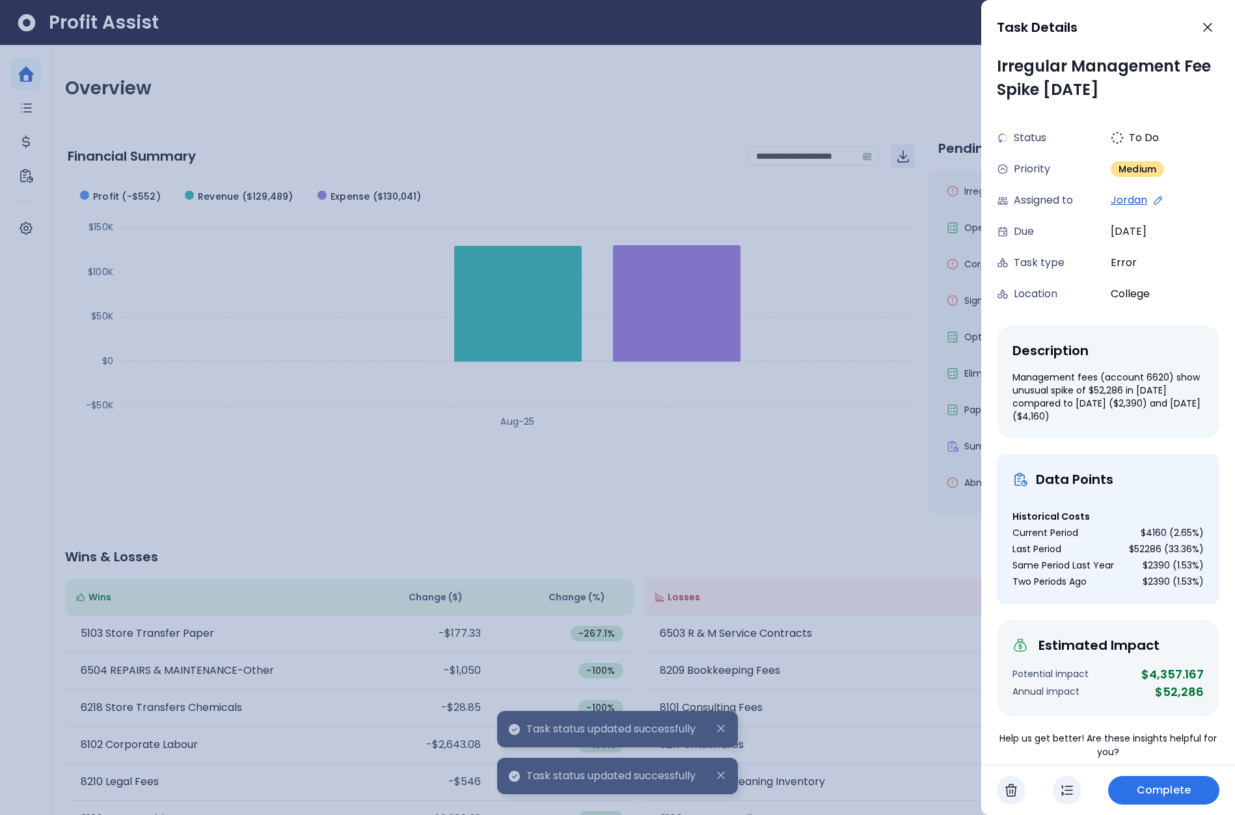 The width and height of the screenshot is (1235, 815). What do you see at coordinates (1124, 263) in the screenshot?
I see `span: Error` at bounding box center [1124, 263].